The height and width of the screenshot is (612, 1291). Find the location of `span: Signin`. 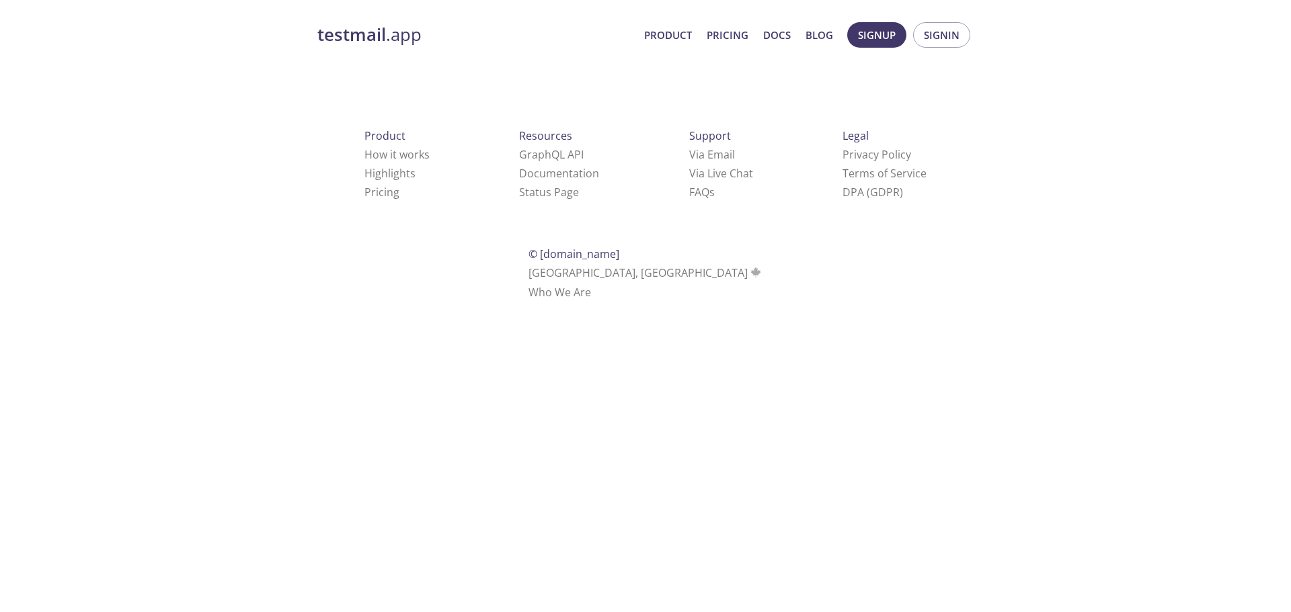

span: Signin is located at coordinates (941, 35).